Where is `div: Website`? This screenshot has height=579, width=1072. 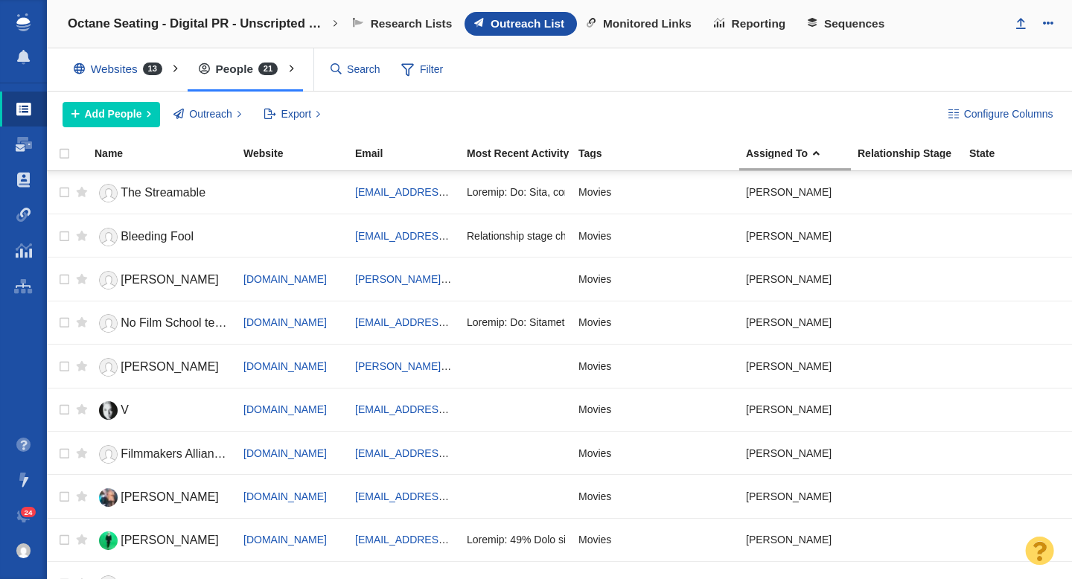 div: Website is located at coordinates (299, 153).